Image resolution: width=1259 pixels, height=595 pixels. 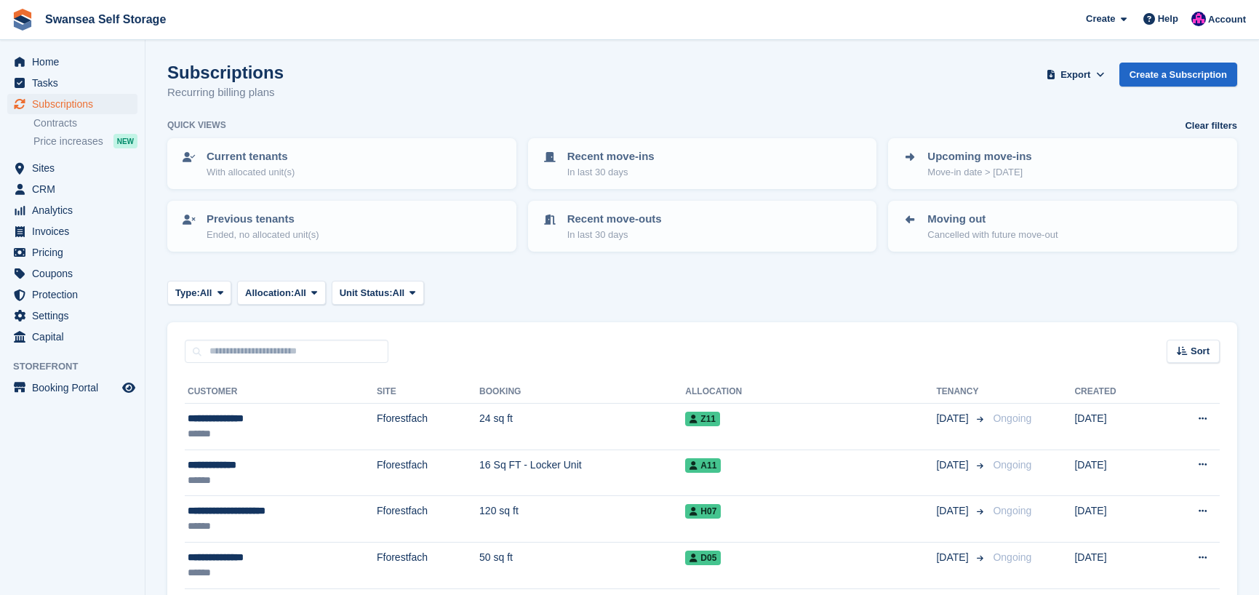 What do you see at coordinates (614, 219) in the screenshot?
I see `p: Recent move-outs` at bounding box center [614, 219].